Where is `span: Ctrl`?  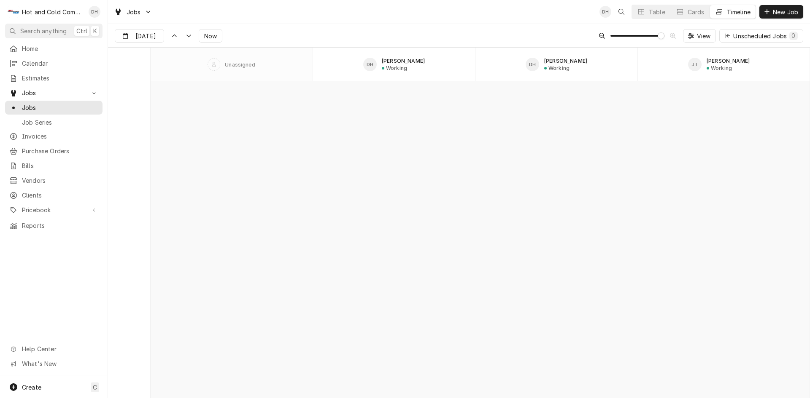 span: Ctrl is located at coordinates (82, 31).